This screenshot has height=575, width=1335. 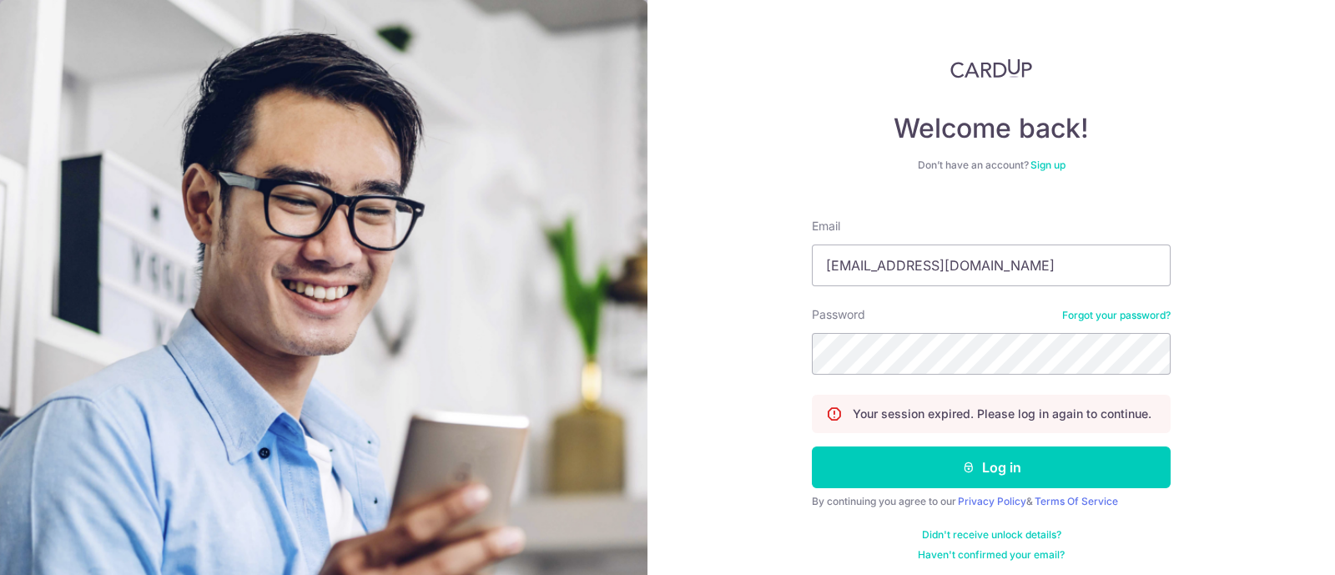 I want to click on button: Log in, so click(x=991, y=467).